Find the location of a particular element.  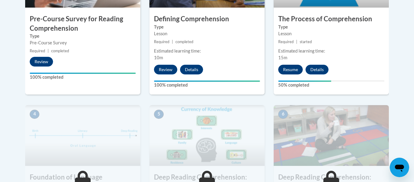

button: Resume is located at coordinates (290, 69).